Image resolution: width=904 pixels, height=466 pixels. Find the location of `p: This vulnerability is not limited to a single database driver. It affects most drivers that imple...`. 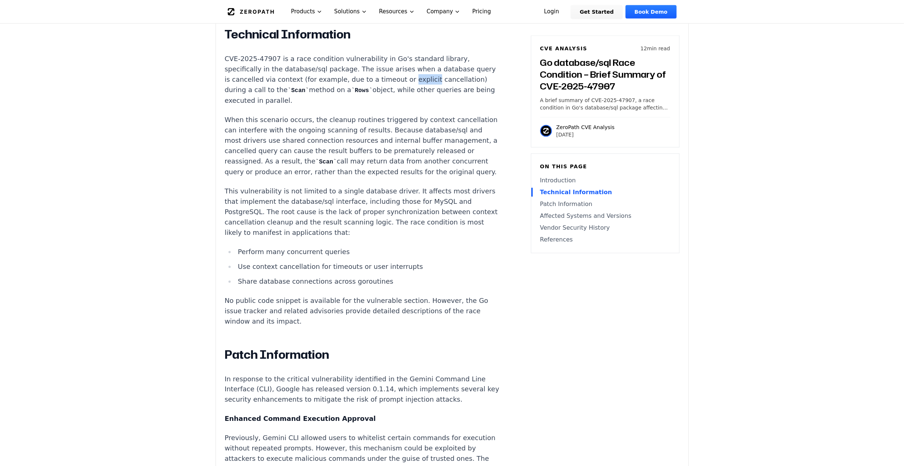

p: This vulnerability is not limited to a single database driver. It affects most drivers that imple... is located at coordinates (362, 212).